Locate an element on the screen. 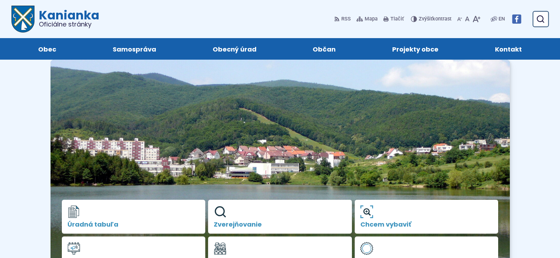  span: RSS is located at coordinates (346, 19).